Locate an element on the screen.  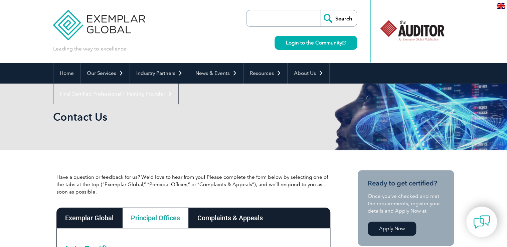
a: News & Events is located at coordinates (216, 73).